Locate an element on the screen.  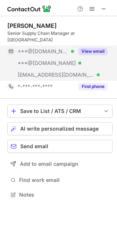
img: ContactOut v5.3.10 is located at coordinates (29, 9).